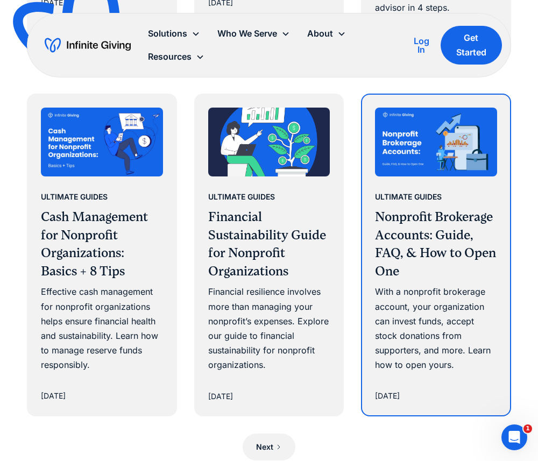 Image resolution: width=538 pixels, height=461 pixels. Describe the element at coordinates (269, 447) in the screenshot. I see `a: Next Page` at that location.